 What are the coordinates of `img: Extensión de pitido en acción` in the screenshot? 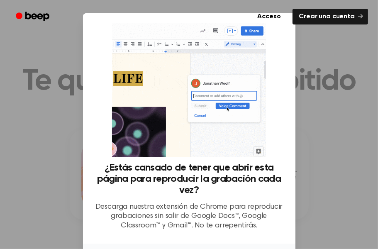 It's located at (189, 90).